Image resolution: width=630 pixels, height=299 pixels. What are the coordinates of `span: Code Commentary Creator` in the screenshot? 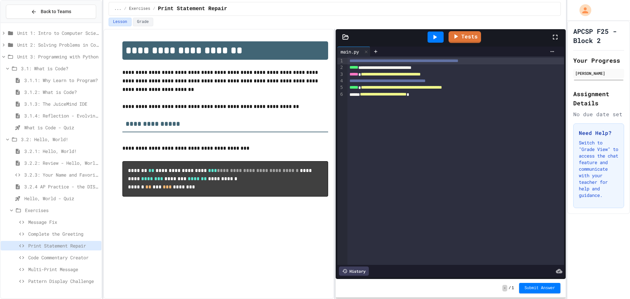 It's located at (63, 257).